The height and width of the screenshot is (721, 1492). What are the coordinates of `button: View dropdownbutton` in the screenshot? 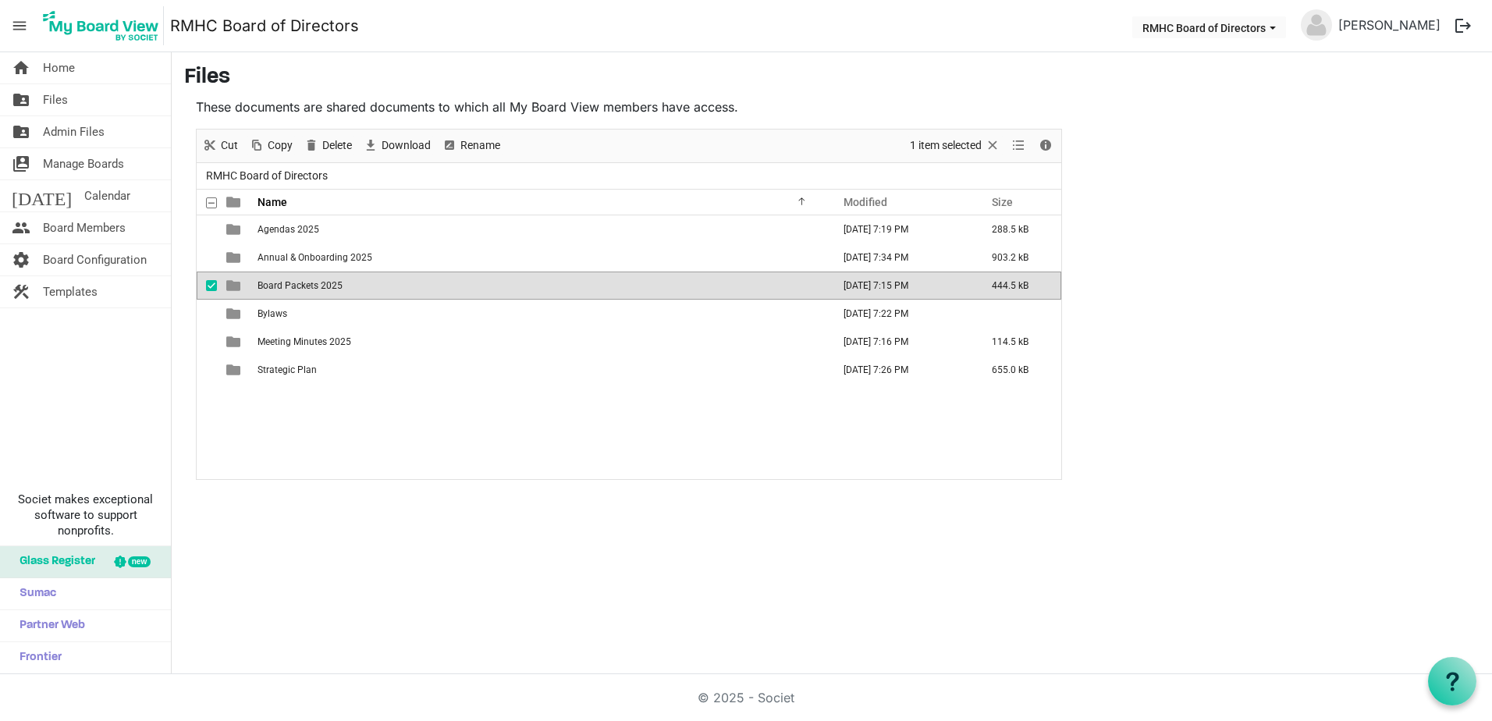 It's located at (1019, 145).